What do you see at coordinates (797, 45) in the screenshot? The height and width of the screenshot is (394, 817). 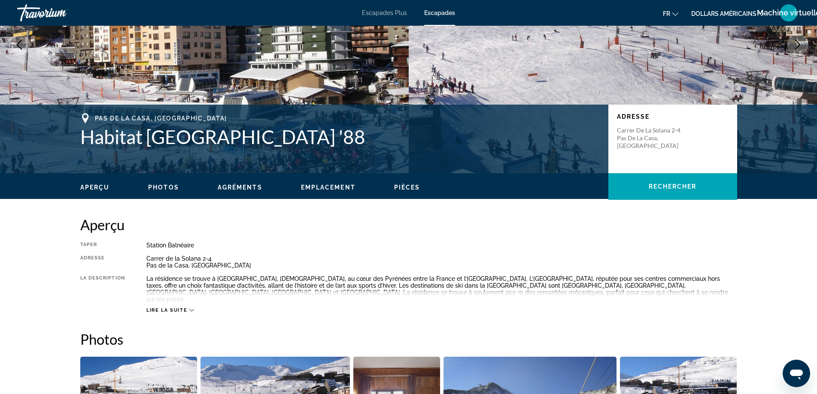 I see `button: Next image` at bounding box center [797, 45].